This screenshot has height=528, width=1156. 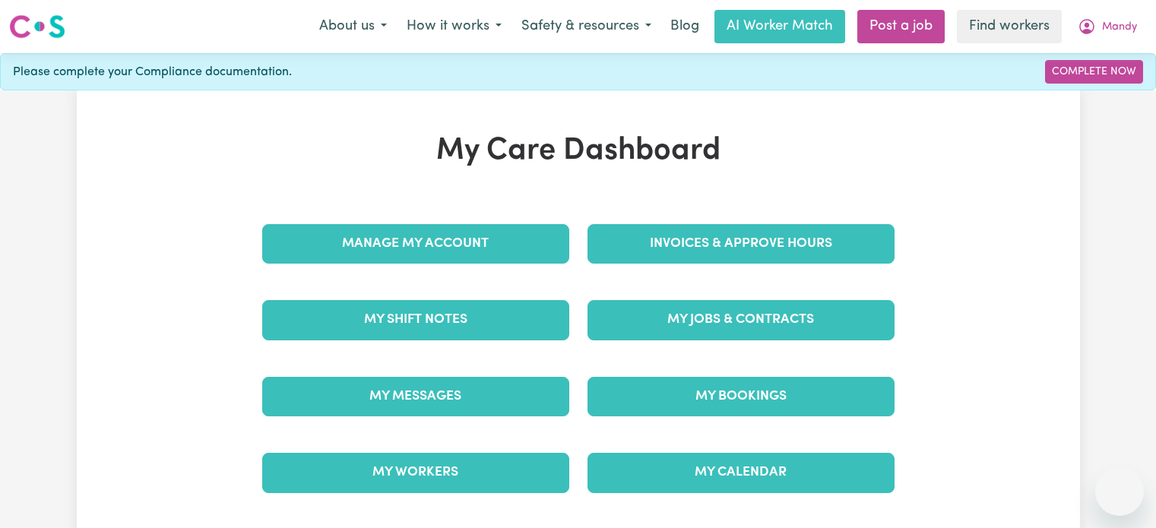 I want to click on a: Invoices & Approve Hours, so click(x=741, y=244).